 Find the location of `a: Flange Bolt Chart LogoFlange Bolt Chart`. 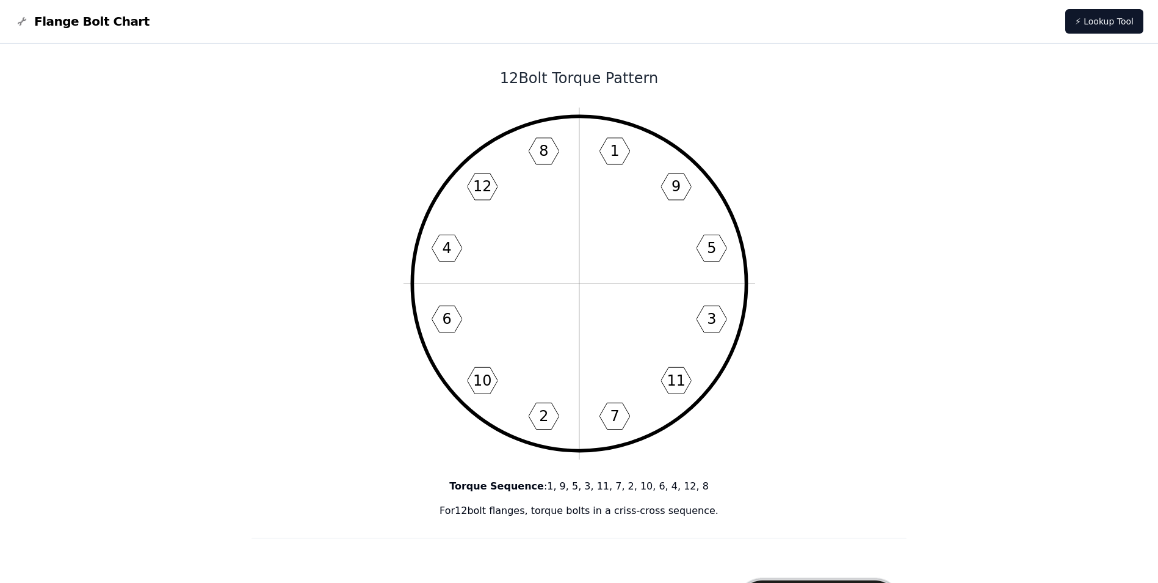

a: Flange Bolt Chart LogoFlange Bolt Chart is located at coordinates (82, 21).